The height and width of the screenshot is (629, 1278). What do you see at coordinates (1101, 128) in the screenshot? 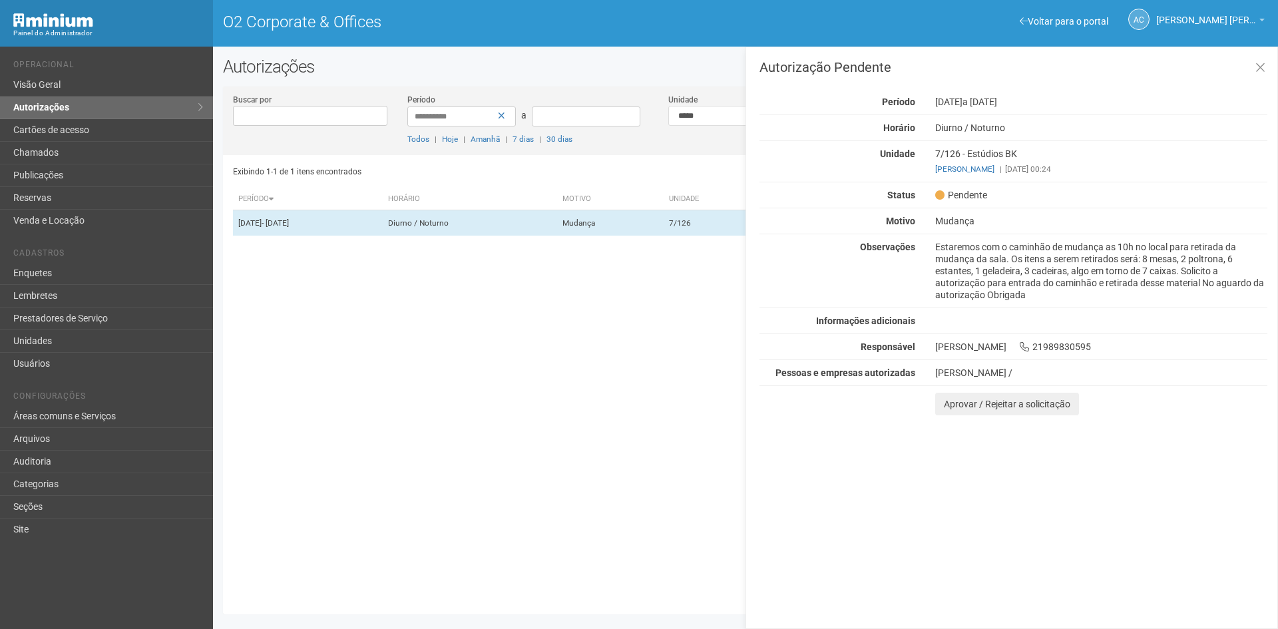
I see `div: Diurno / Noturno` at bounding box center [1101, 128].